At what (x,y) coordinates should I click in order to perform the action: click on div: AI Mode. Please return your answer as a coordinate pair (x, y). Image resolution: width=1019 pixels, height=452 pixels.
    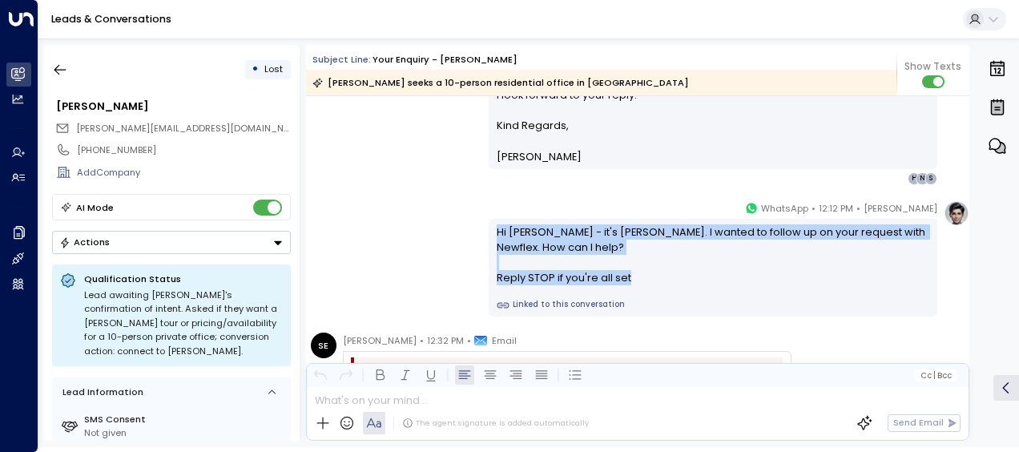
    Looking at the image, I should click on (95, 207).